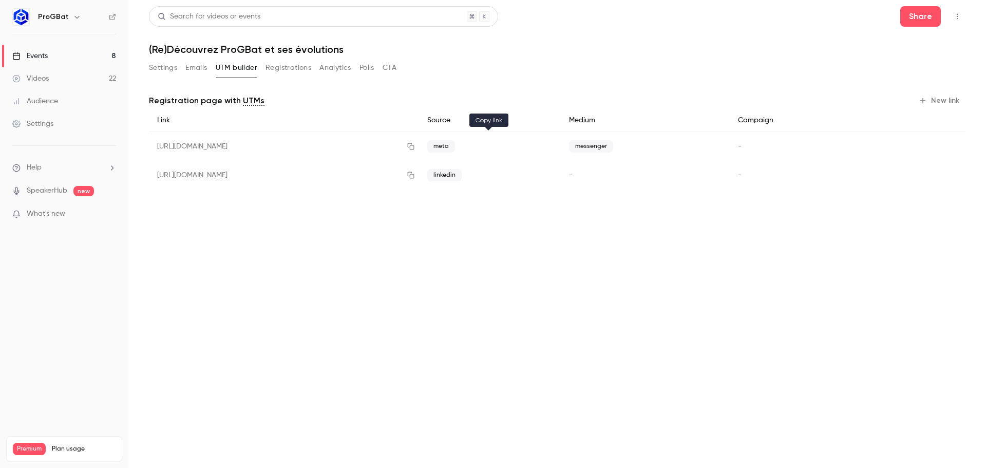 The height and width of the screenshot is (468, 986). Describe the element at coordinates (46, 214) in the screenshot. I see `span: What's new` at that location.